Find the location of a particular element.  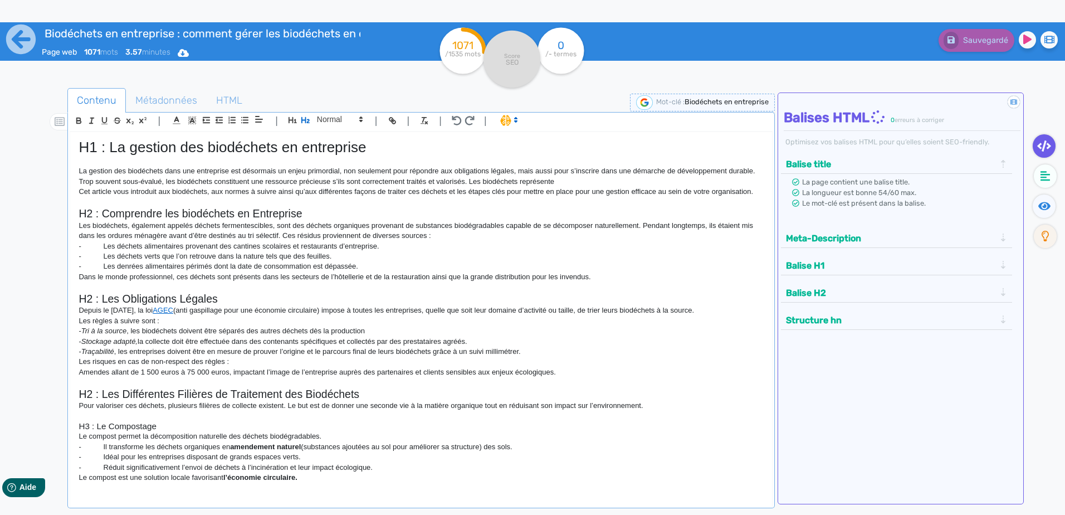

p: Dans le monde professionnel, ces déchets sont présents dans les secteurs de l’hôtellerie et de la... is located at coordinates (420, 277).